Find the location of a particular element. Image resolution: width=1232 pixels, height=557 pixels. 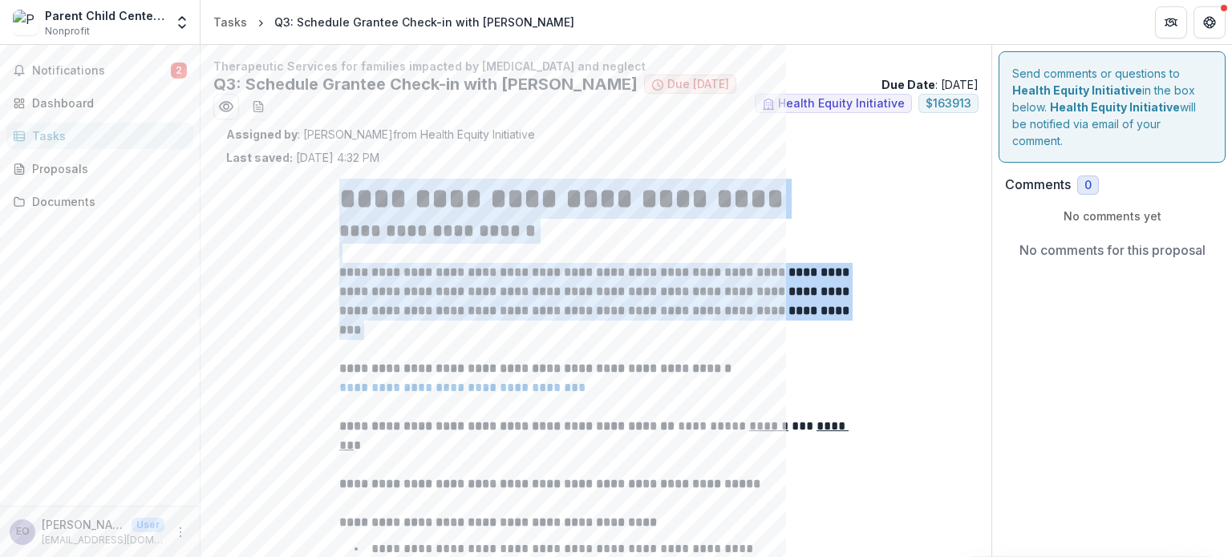

strong: Due Date is located at coordinates (908, 84).